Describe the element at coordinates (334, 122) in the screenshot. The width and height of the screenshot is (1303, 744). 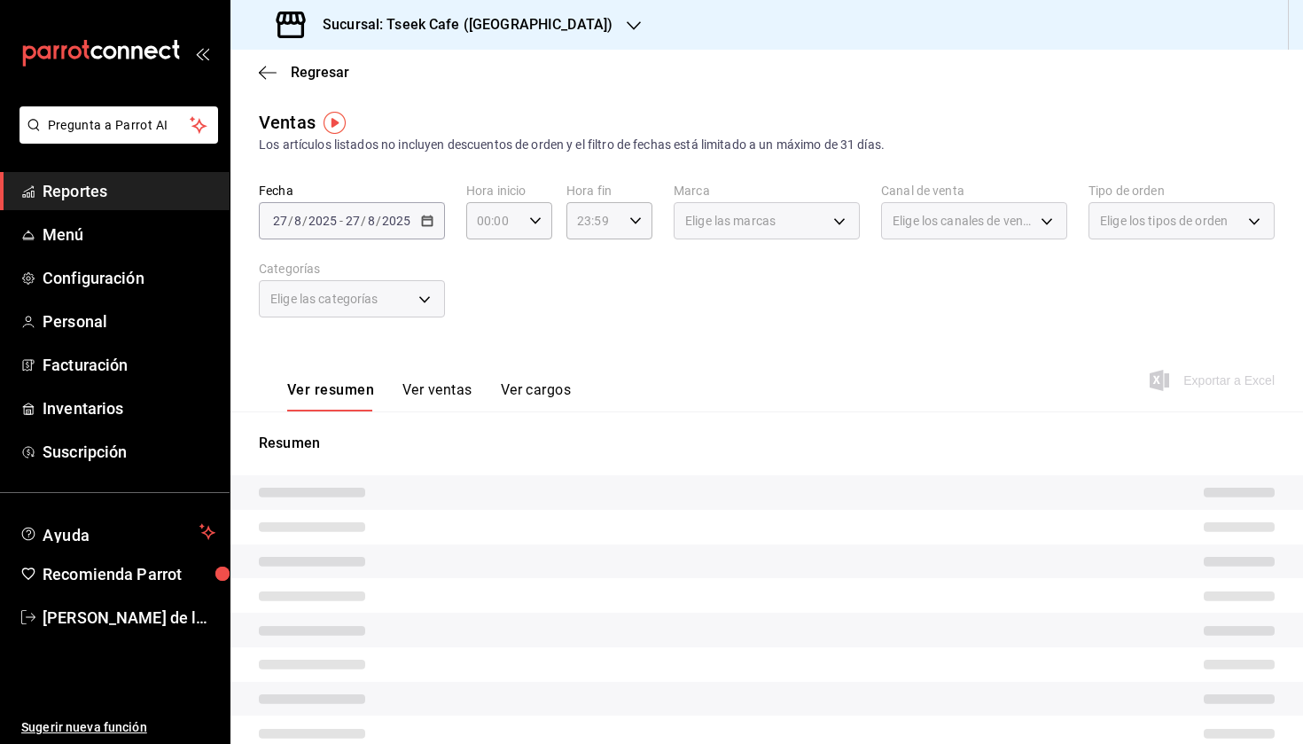
I see `button: Tooltip marker` at that location.